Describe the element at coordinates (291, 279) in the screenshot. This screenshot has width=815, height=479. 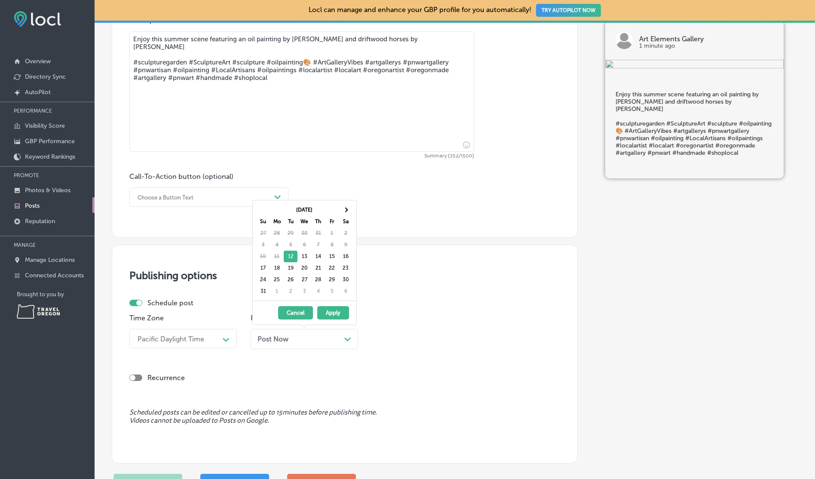
I see `td: 26` at that location.